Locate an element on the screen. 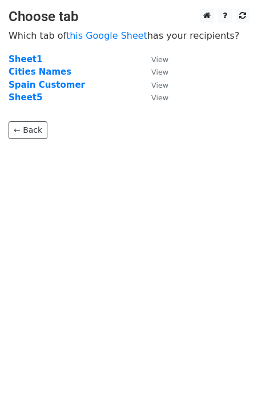 Image resolution: width=258 pixels, height=408 pixels. h3: Choose tab is located at coordinates (129, 17).